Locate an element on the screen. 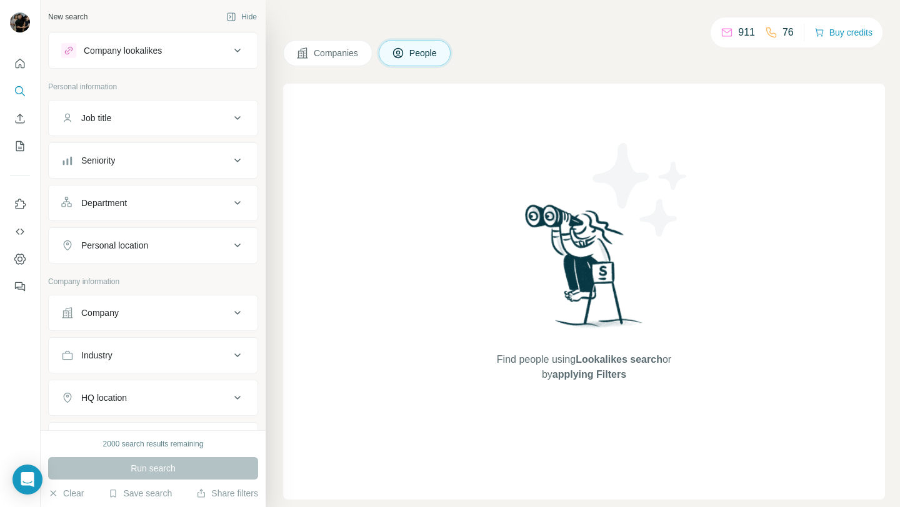 The height and width of the screenshot is (507, 900). button: HQ location is located at coordinates (153, 398).